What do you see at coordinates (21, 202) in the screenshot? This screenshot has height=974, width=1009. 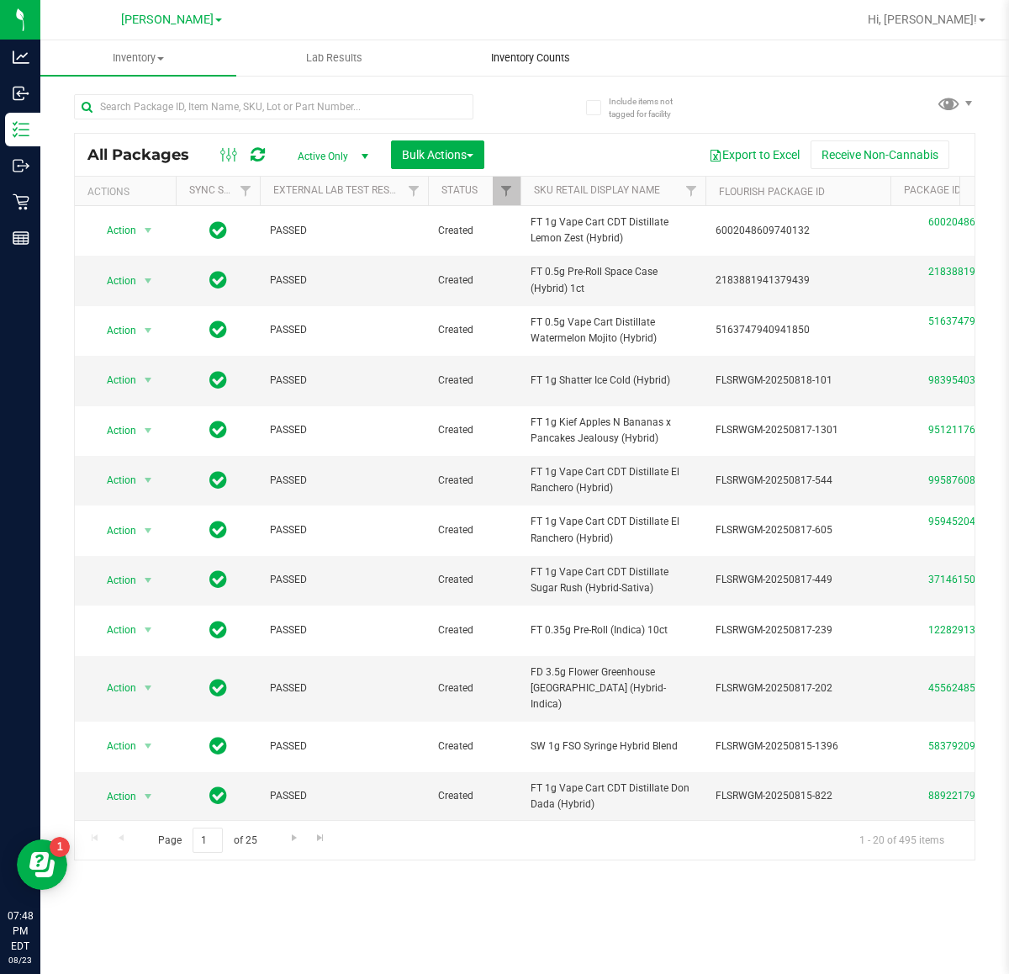 I see `inline-svg: Retail` at bounding box center [21, 202].